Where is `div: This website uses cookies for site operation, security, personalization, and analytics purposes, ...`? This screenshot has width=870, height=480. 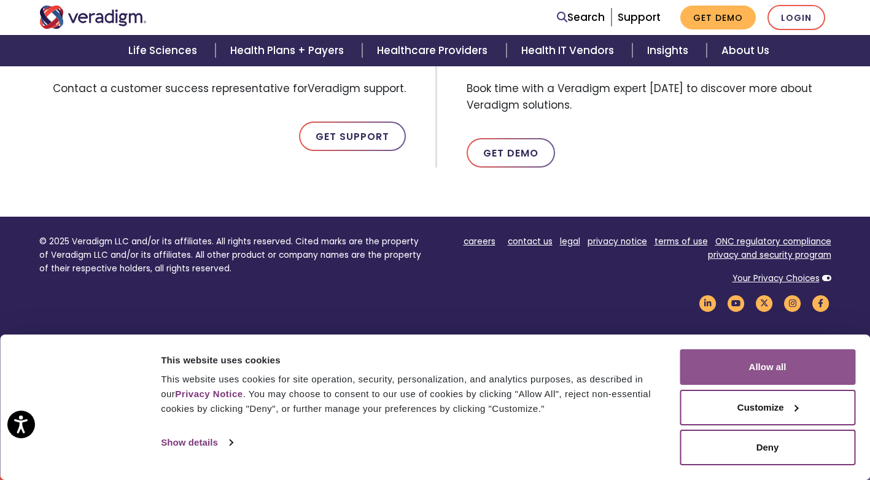 div: This website uses cookies for site operation, security, personalization, and analytics purposes, ... is located at coordinates (413, 394).